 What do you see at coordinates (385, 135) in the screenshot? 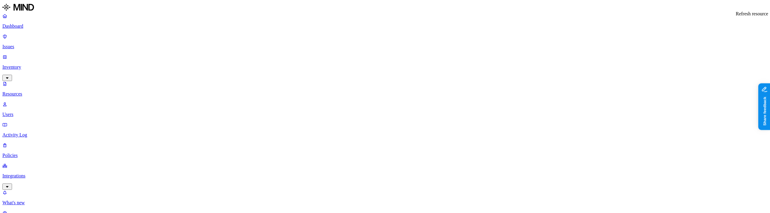
I see `p: Activity Log` at bounding box center [385, 135].